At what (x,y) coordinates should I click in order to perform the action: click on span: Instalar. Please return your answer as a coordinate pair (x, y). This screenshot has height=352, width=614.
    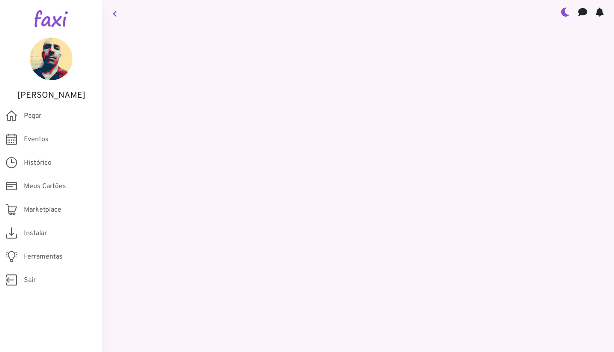
    Looking at the image, I should click on (35, 233).